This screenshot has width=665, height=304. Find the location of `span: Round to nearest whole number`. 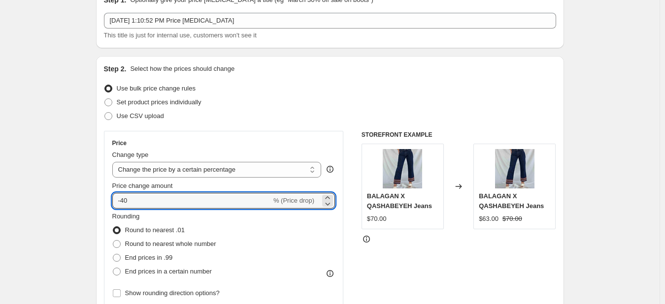

span: Round to nearest whole number is located at coordinates (170, 244).